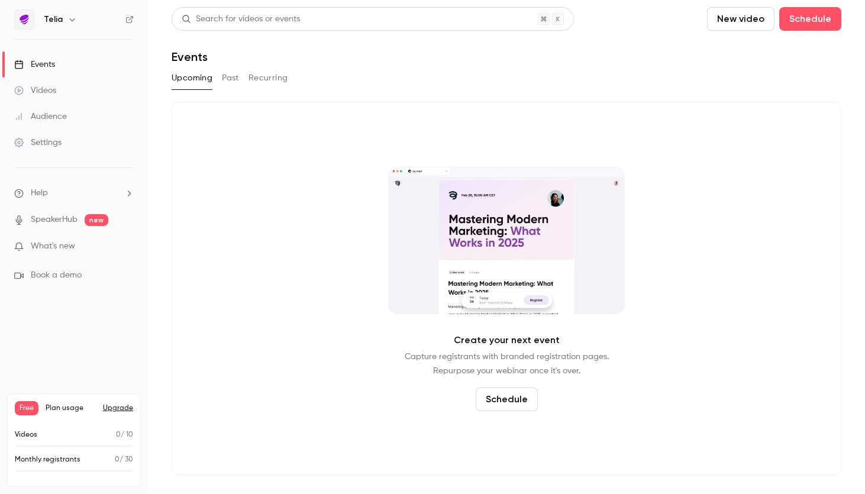 The height and width of the screenshot is (494, 865). What do you see at coordinates (54, 220) in the screenshot?
I see `a: SpeakerHub` at bounding box center [54, 220].